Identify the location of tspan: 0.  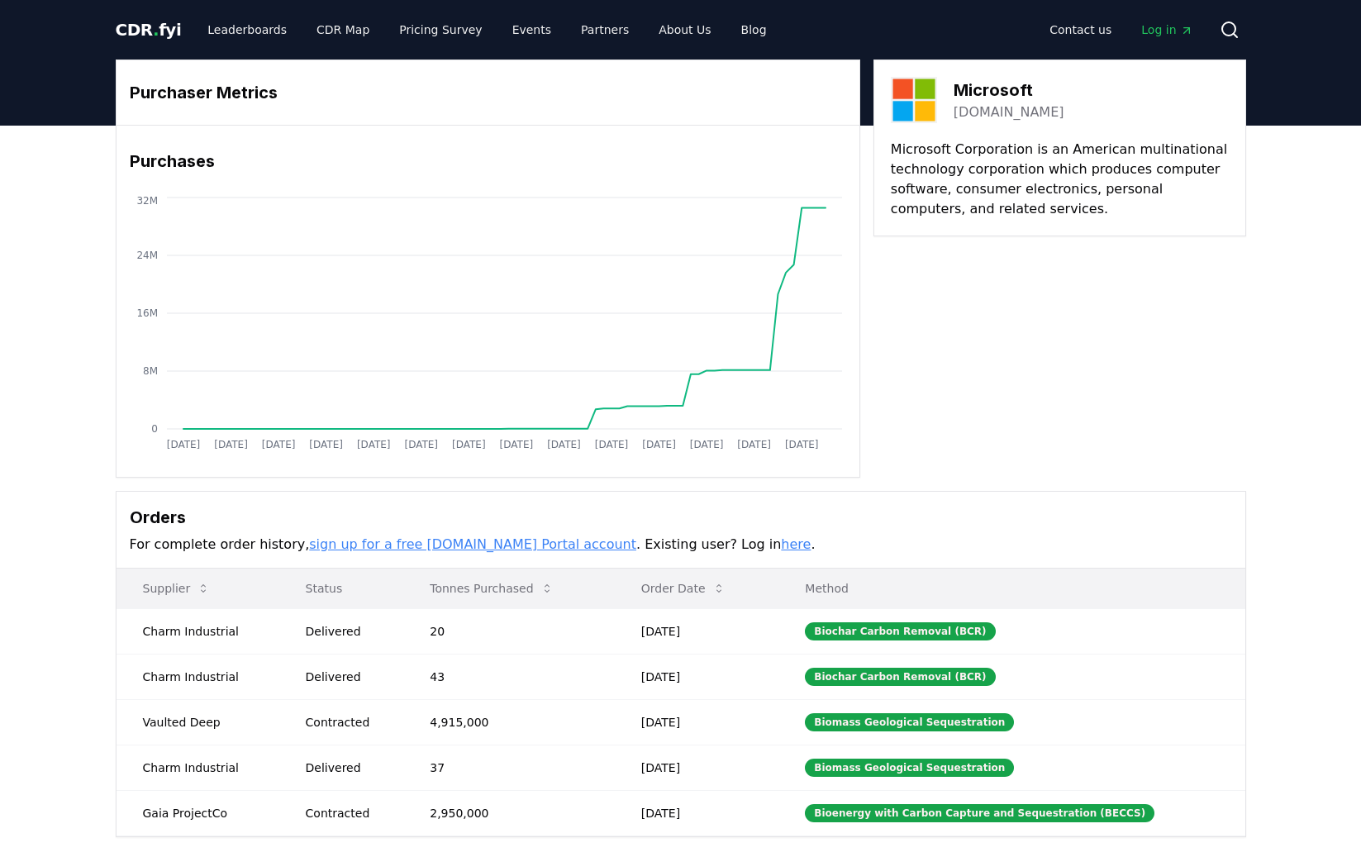
(155, 429).